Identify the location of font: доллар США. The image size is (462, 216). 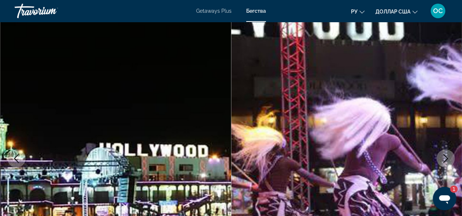
(393, 12).